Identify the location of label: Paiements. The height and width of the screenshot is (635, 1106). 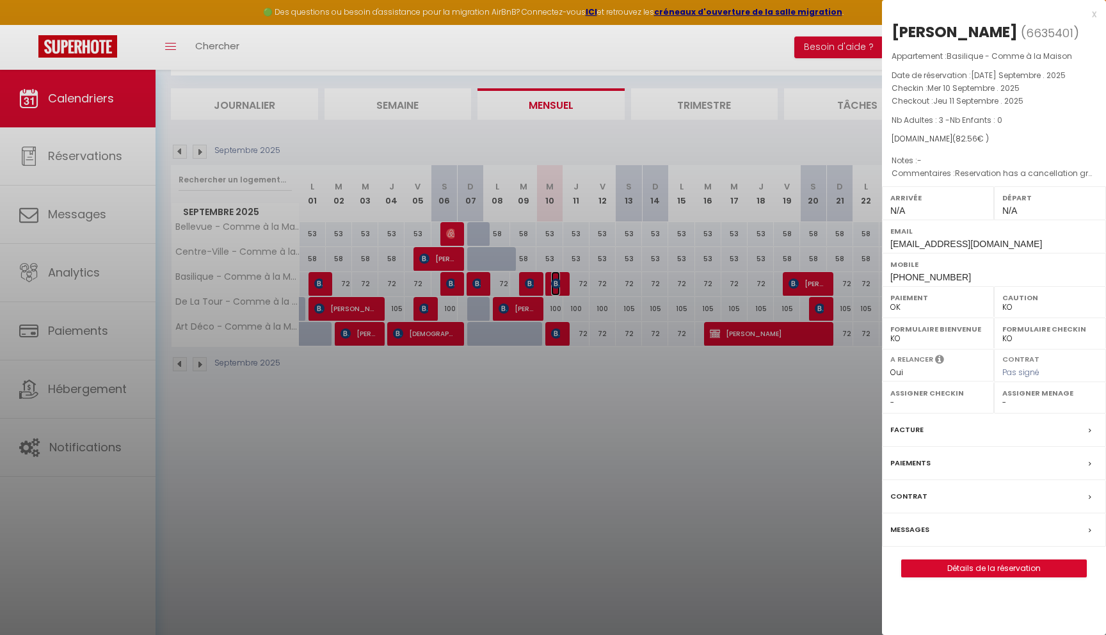
(910, 463).